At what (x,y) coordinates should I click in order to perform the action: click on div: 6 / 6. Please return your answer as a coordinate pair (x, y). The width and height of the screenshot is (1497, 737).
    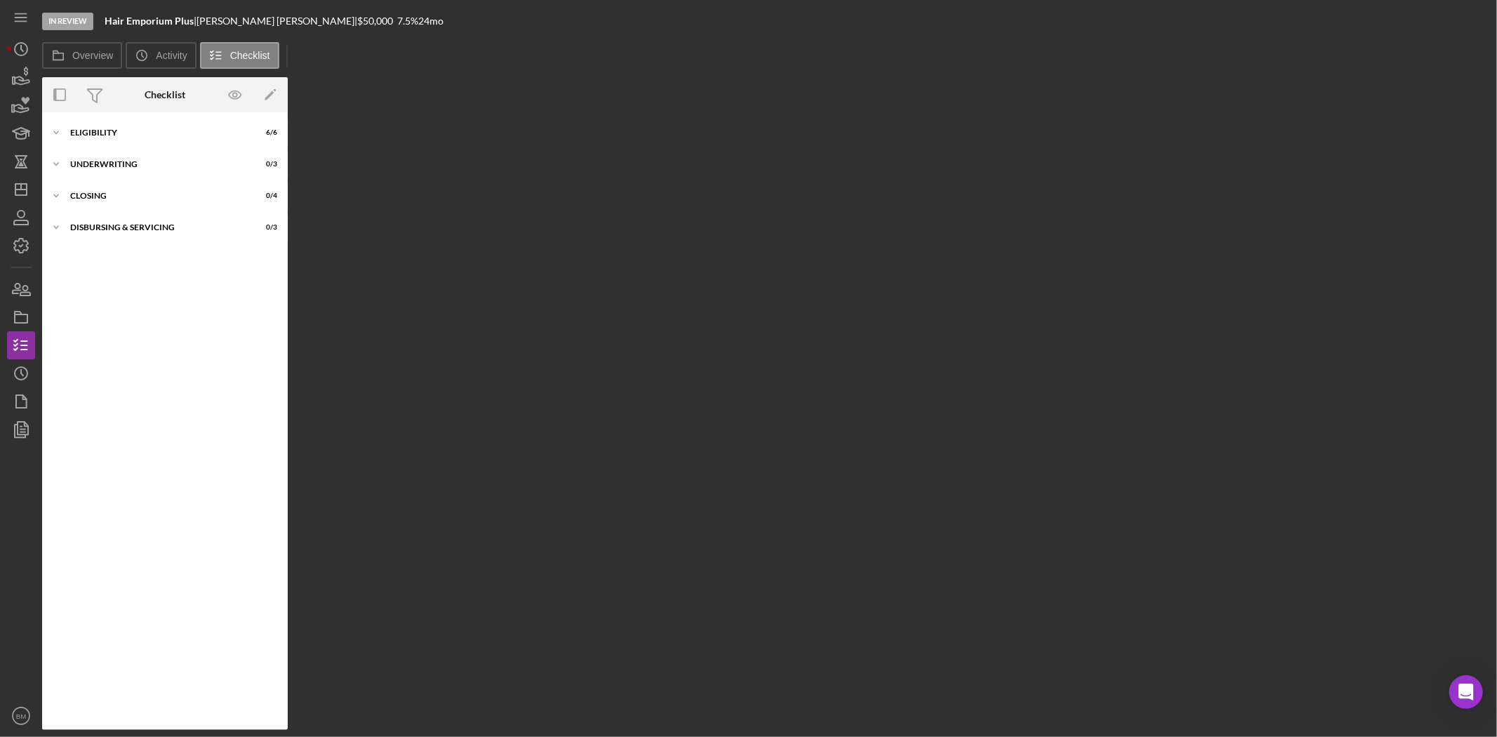
    Looking at the image, I should click on (265, 133).